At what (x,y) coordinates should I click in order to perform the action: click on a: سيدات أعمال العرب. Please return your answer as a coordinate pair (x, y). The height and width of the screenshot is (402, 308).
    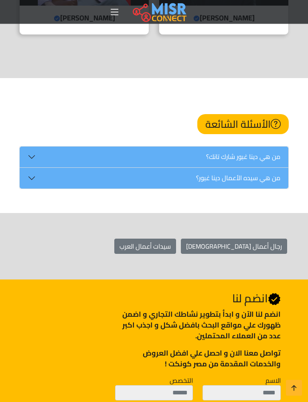
    Looking at the image, I should click on (145, 247).